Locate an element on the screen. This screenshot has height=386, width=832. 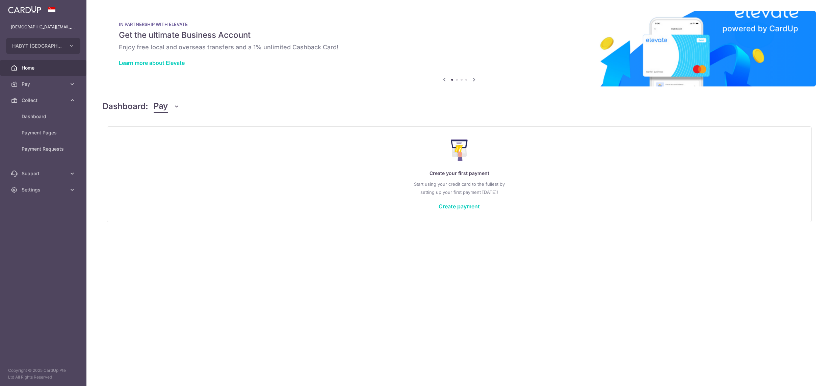
span: Dashboard is located at coordinates (44, 117).